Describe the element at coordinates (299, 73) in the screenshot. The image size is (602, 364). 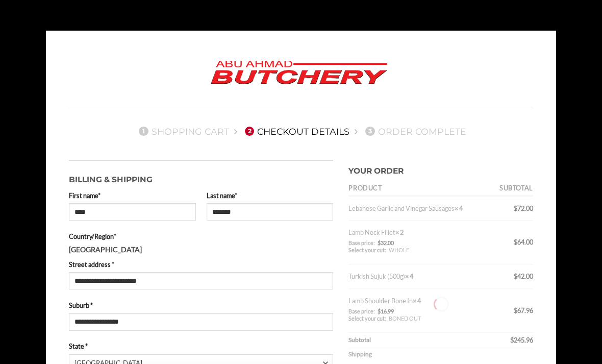
I see `img: Abu Ahmad Butchery` at that location.